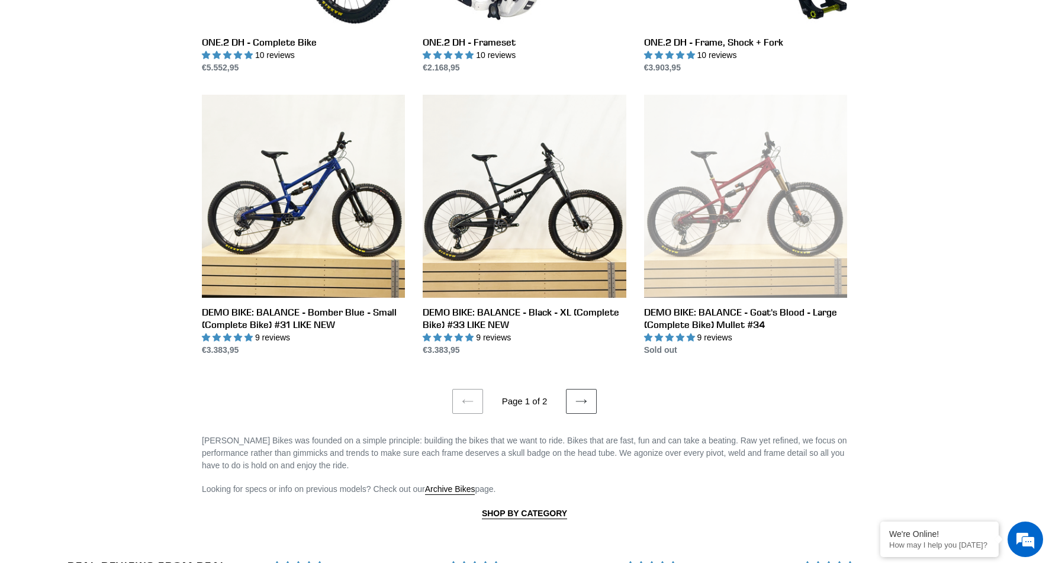 The width and height of the screenshot is (1049, 563). What do you see at coordinates (450, 489) in the screenshot?
I see `a: Archive Bikes` at bounding box center [450, 489].